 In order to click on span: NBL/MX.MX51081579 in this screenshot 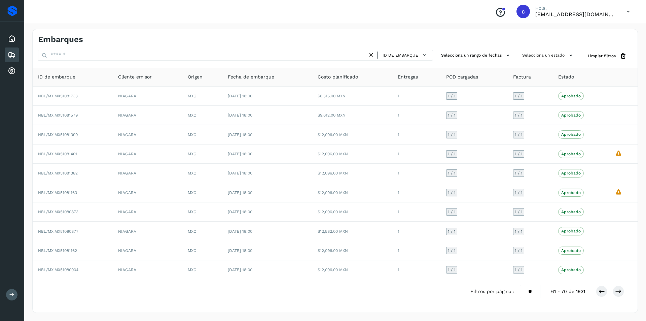, I will do `click(58, 115)`.